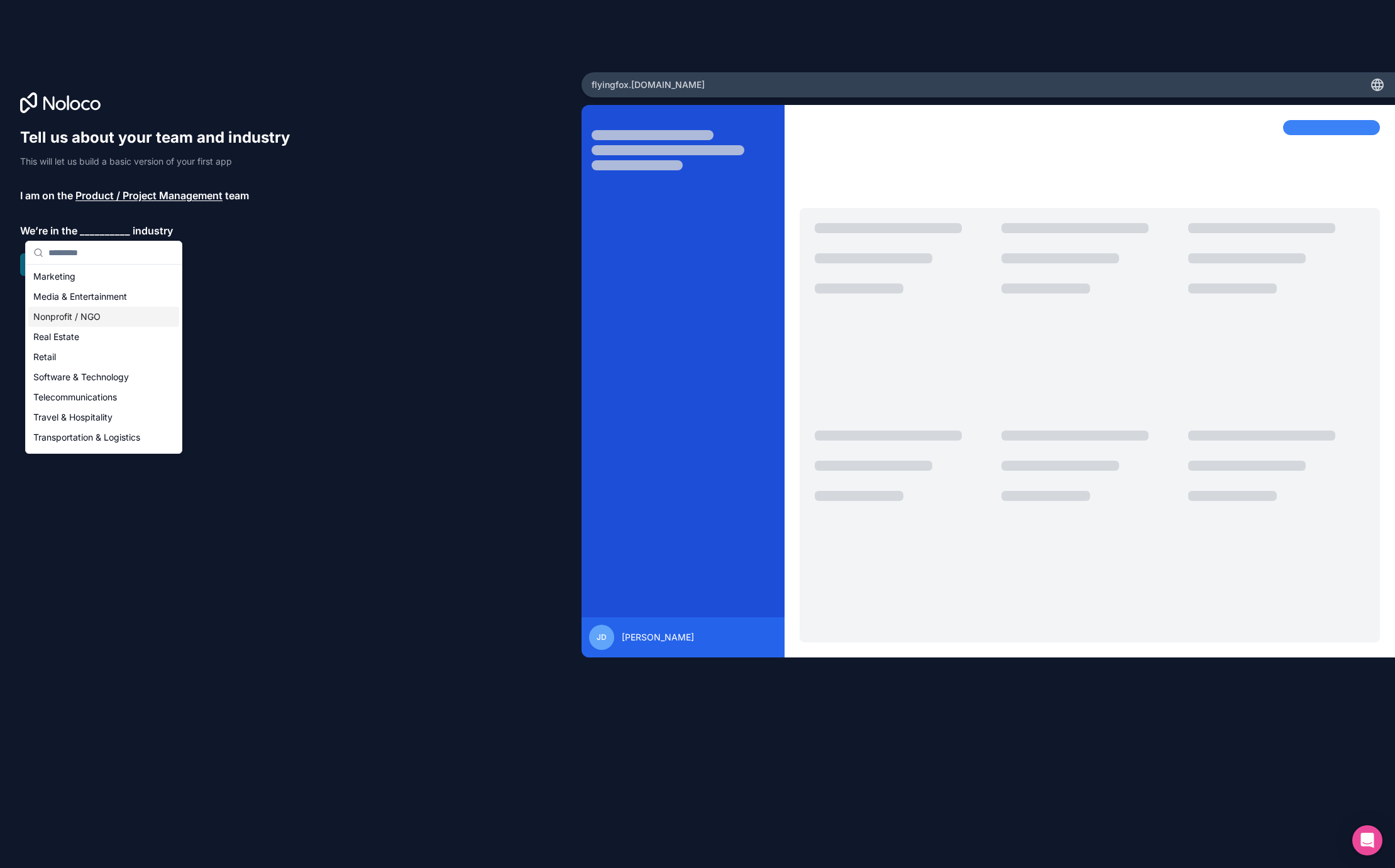  What do you see at coordinates (153, 230) in the screenshot?
I see `span: industry` at bounding box center [153, 230].